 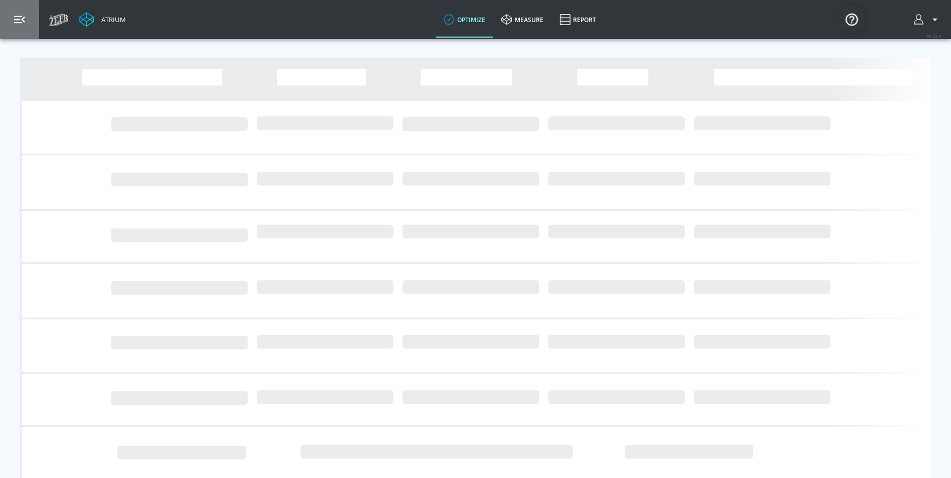 What do you see at coordinates (464, 20) in the screenshot?
I see `a: optimize` at bounding box center [464, 20].